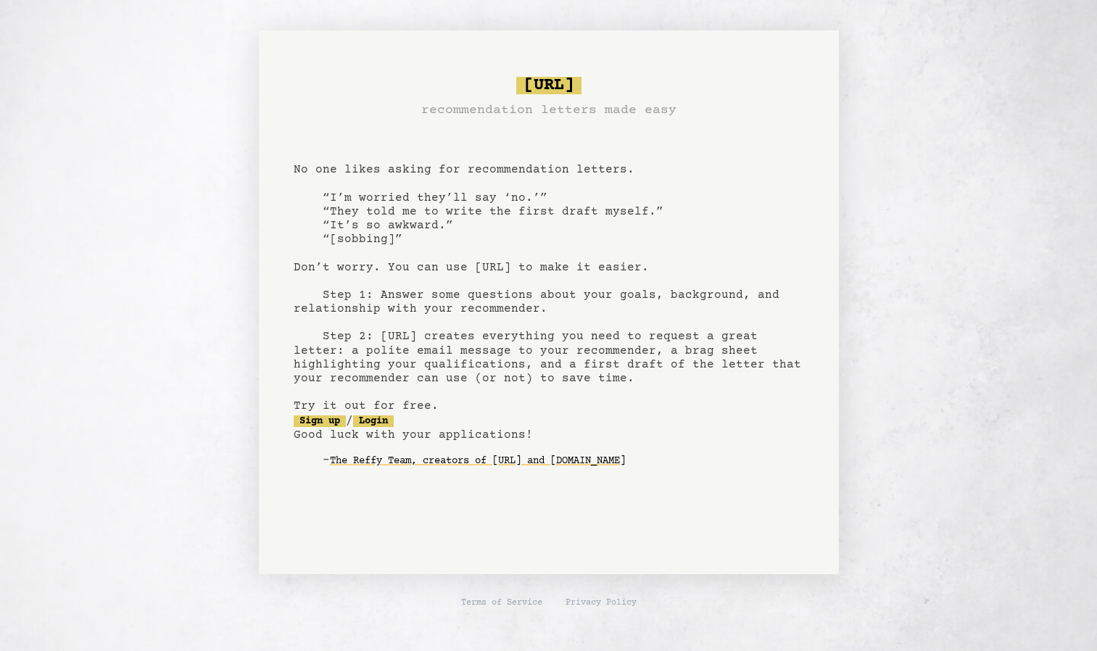 The image size is (1097, 651). I want to click on a: Privacy Policy, so click(601, 603).